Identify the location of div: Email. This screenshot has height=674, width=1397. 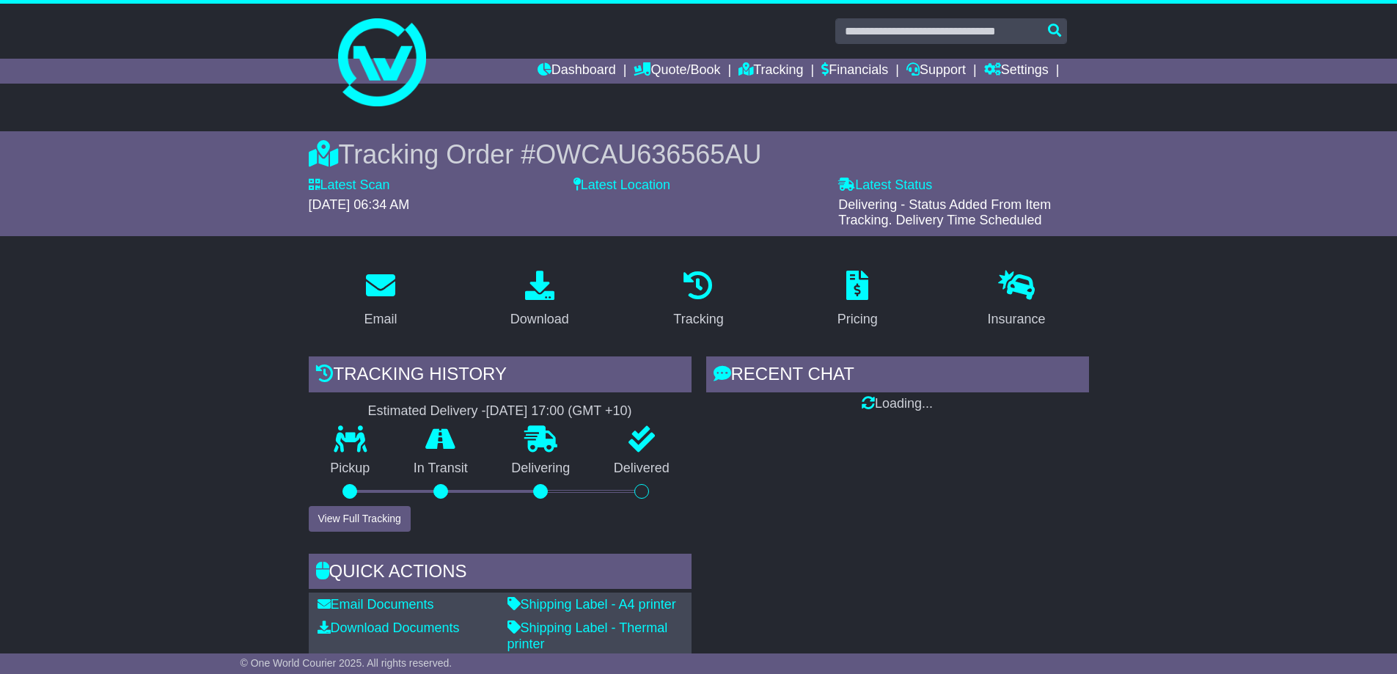
(380, 319).